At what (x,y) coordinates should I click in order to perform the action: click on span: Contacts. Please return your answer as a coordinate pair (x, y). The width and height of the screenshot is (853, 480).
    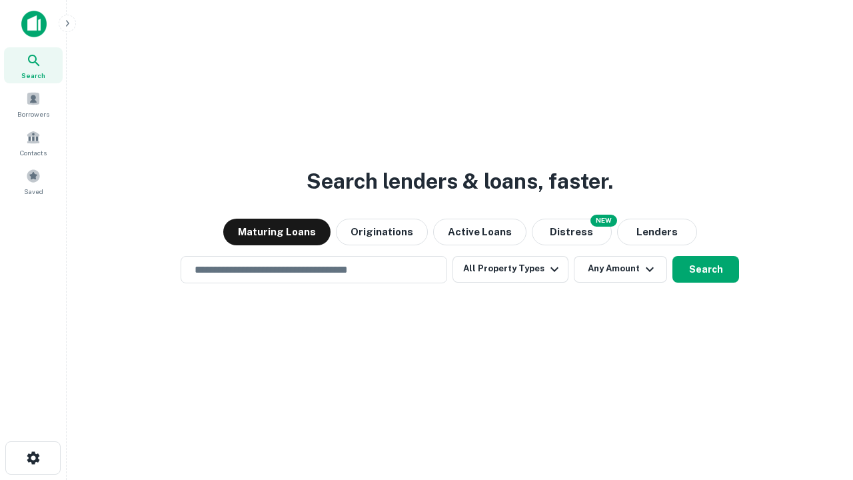
    Looking at the image, I should click on (33, 153).